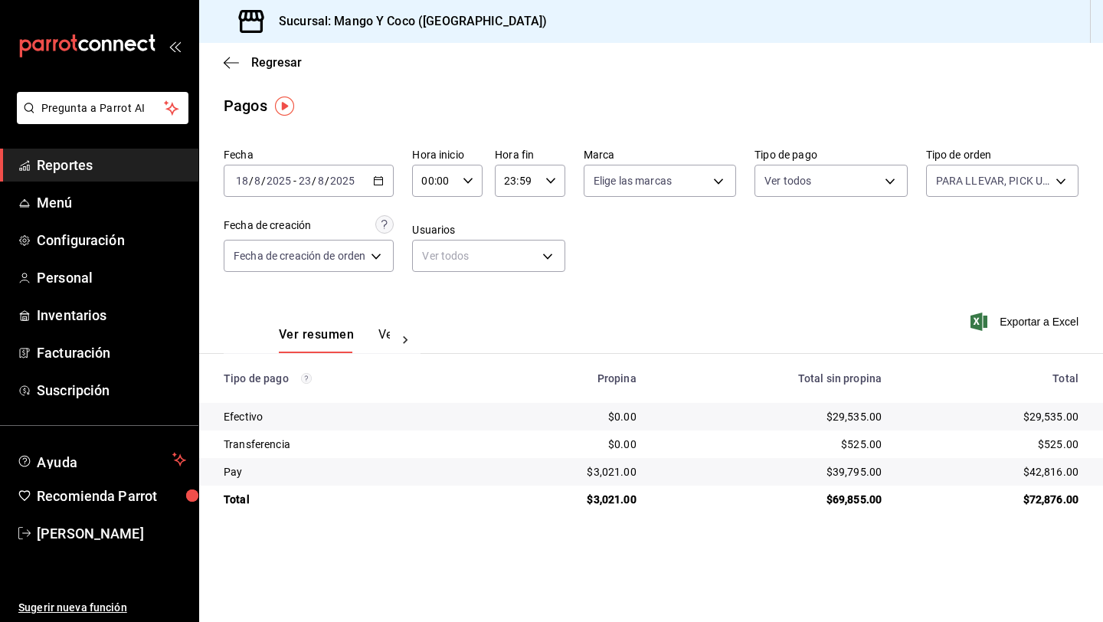 The width and height of the screenshot is (1103, 622). What do you see at coordinates (102, 607) in the screenshot?
I see `span: Sugerir nueva función` at bounding box center [102, 607].